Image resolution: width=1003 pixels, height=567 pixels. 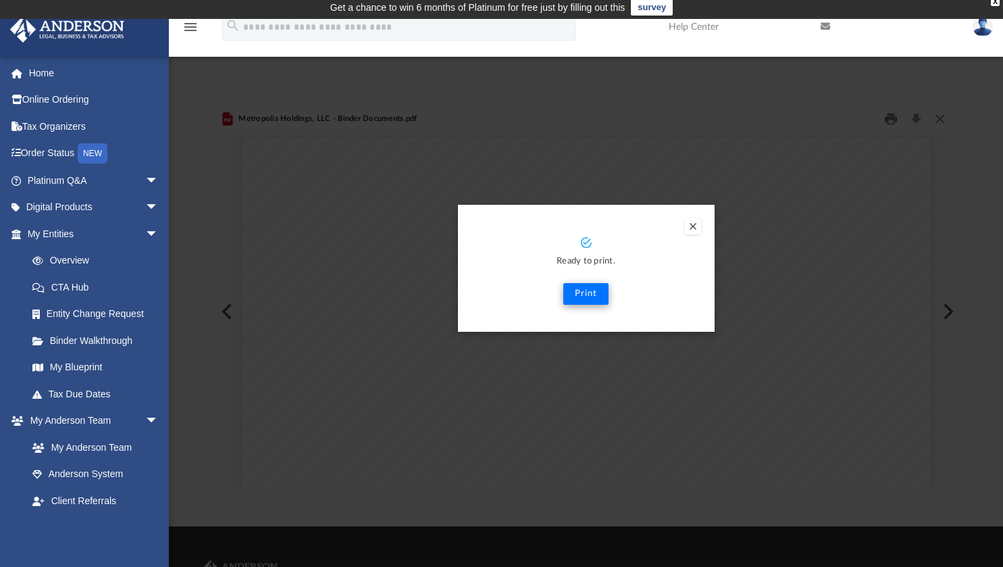 I want to click on a: CTA Hub, so click(x=99, y=287).